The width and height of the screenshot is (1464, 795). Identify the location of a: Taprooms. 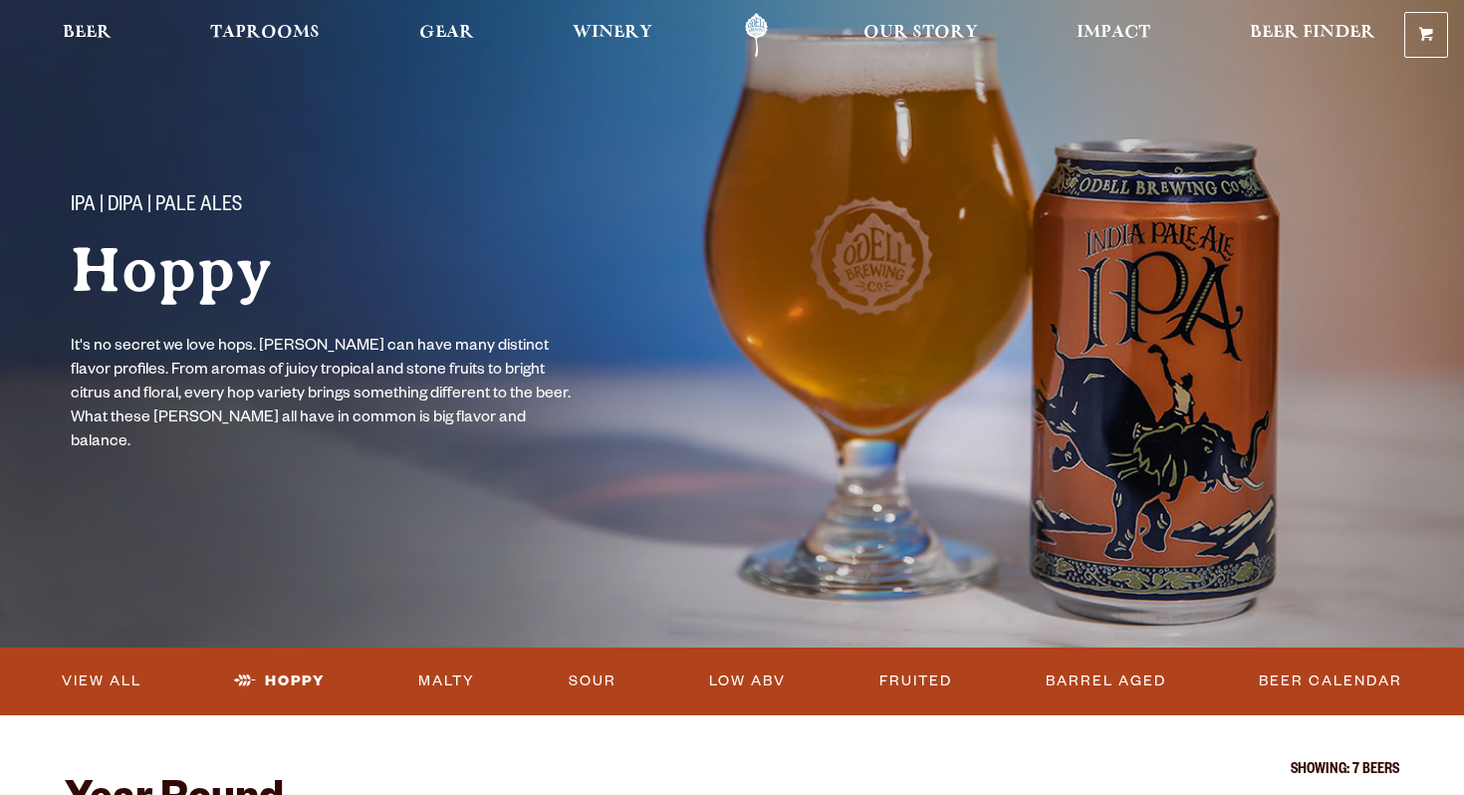
(265, 35).